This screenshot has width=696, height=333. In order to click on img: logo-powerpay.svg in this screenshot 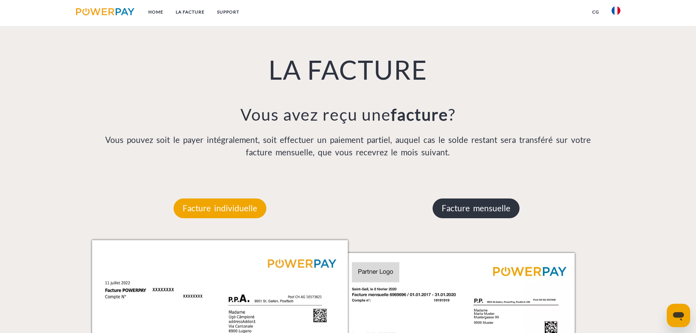, I will do `click(105, 12)`.